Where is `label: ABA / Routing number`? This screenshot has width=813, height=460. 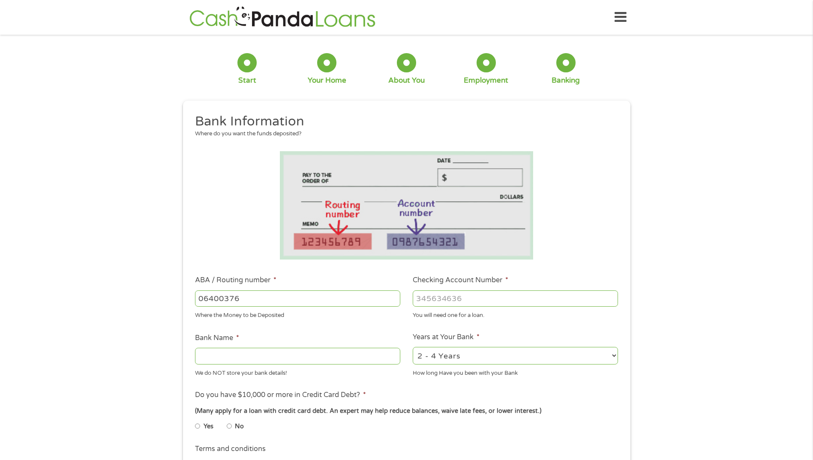
label: ABA / Routing number is located at coordinates (236, 280).